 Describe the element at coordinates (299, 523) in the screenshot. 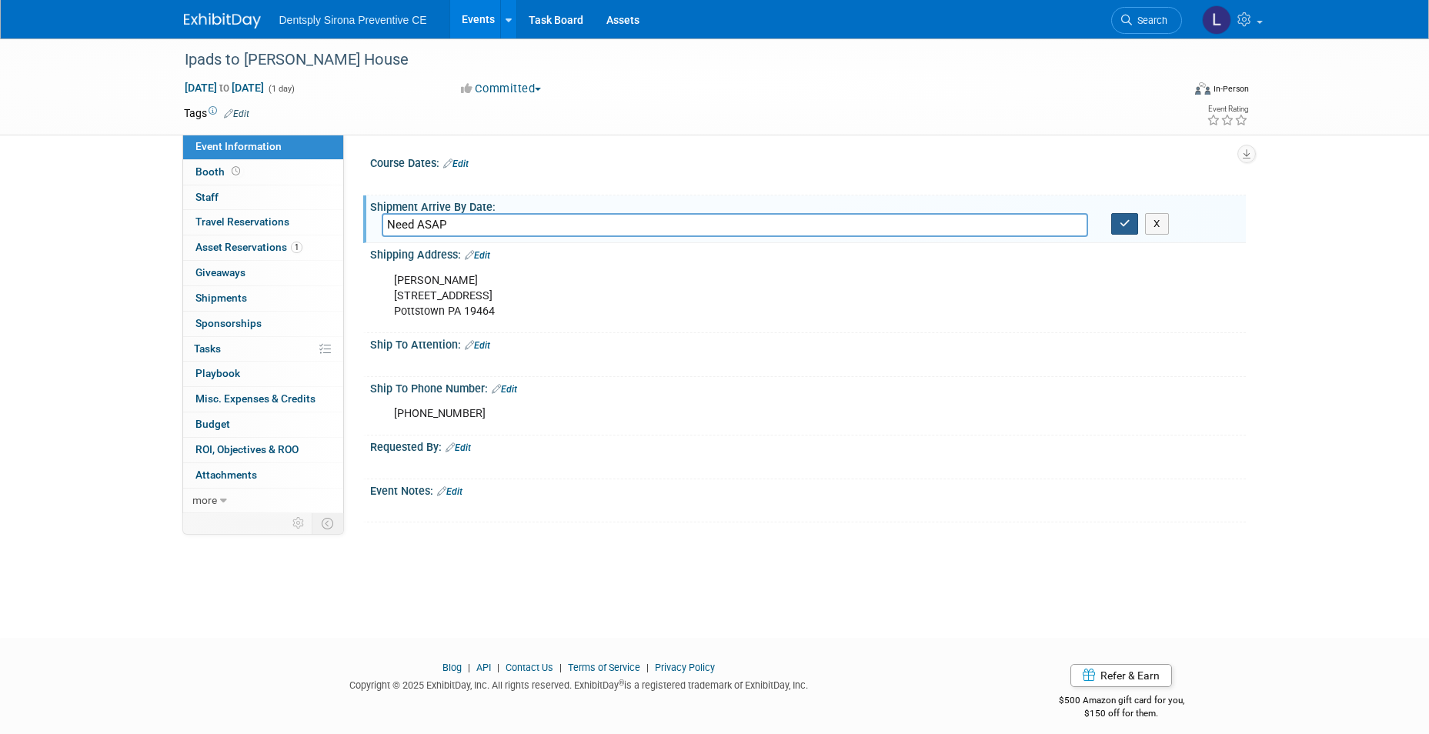

I see `td: Personalize Event Tab Strip` at that location.